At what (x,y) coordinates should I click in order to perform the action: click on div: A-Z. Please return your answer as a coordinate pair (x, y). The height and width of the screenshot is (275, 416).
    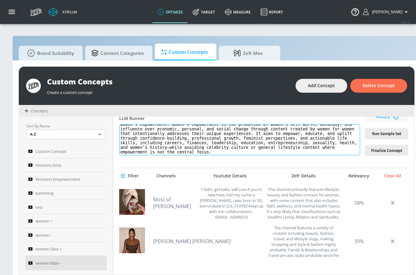
    Looking at the image, I should click on (66, 134).